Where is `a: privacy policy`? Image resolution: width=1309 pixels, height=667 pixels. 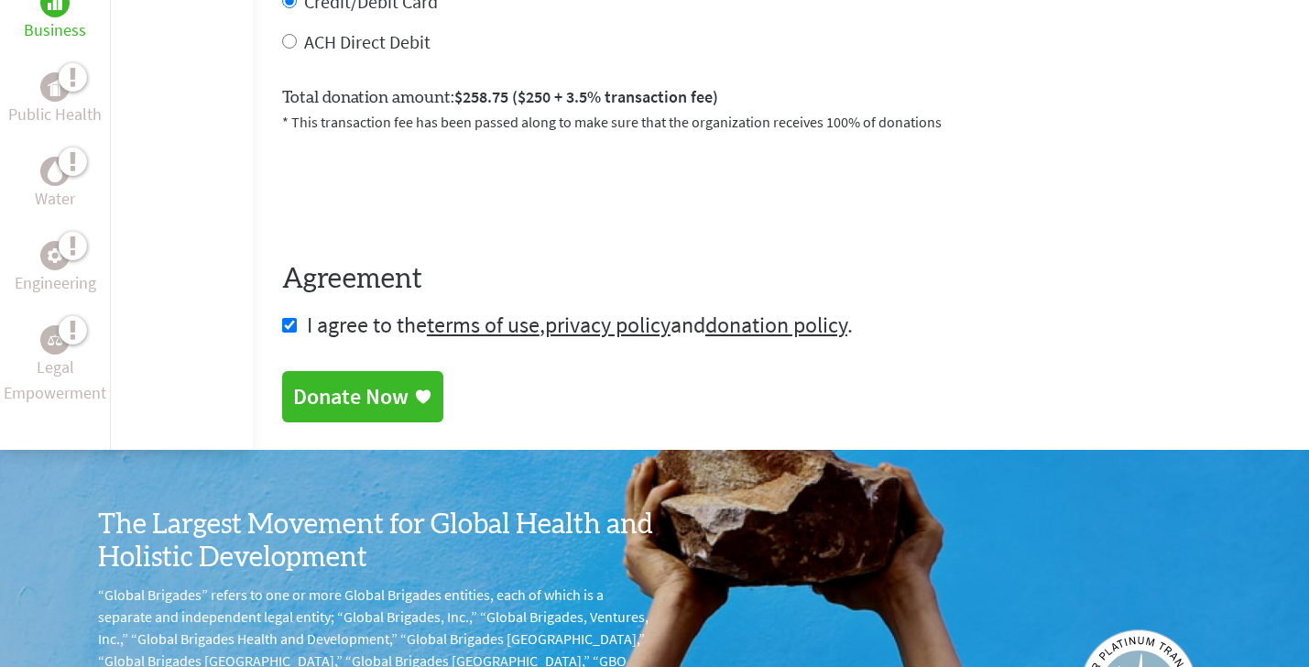 a: privacy policy is located at coordinates (607, 324).